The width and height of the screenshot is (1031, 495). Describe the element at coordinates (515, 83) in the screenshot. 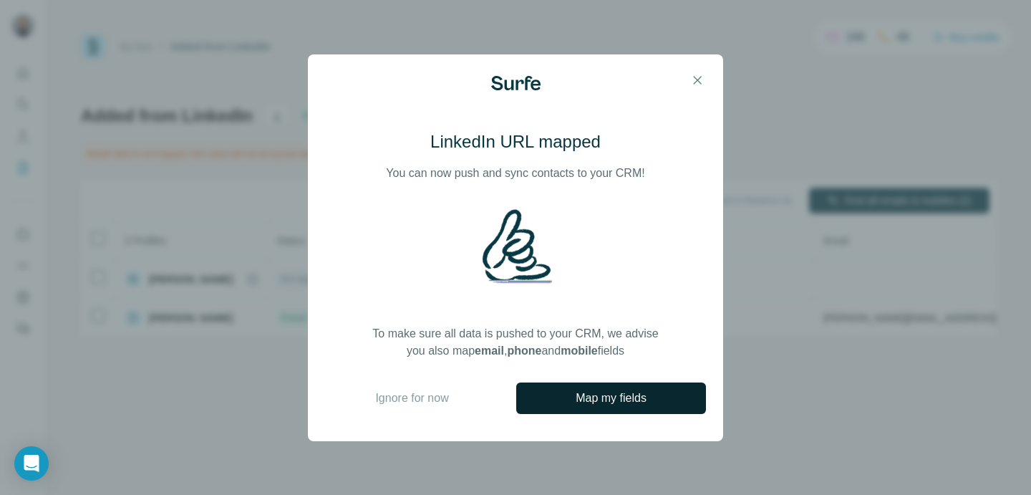

I see `img: Surfe Logo` at that location.